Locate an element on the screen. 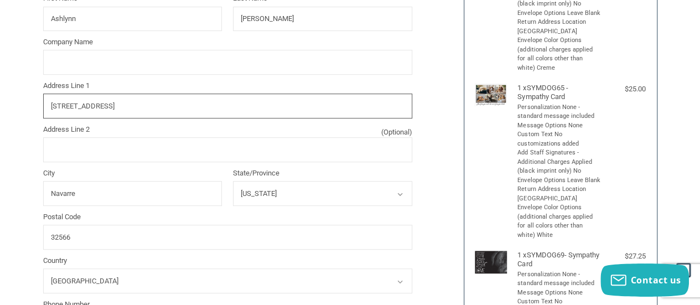  button: Contact us is located at coordinates (645, 280).